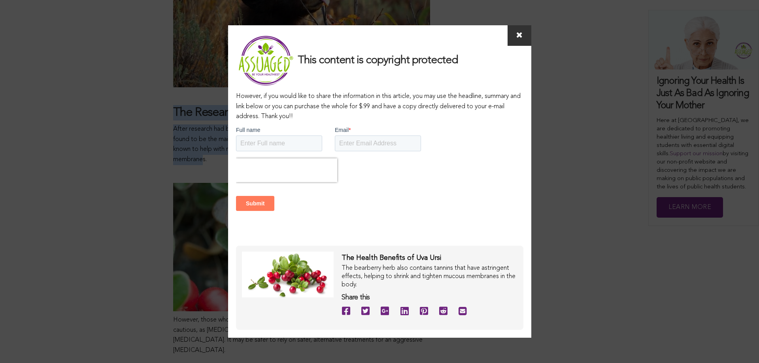 The width and height of the screenshot is (759, 363). I want to click on h4: Share this, so click(429, 298).